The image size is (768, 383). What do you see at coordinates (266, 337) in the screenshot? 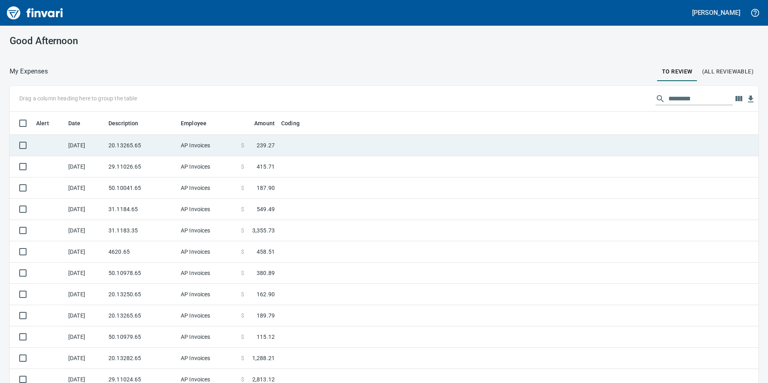
I see `span: 115.12` at bounding box center [266, 337].